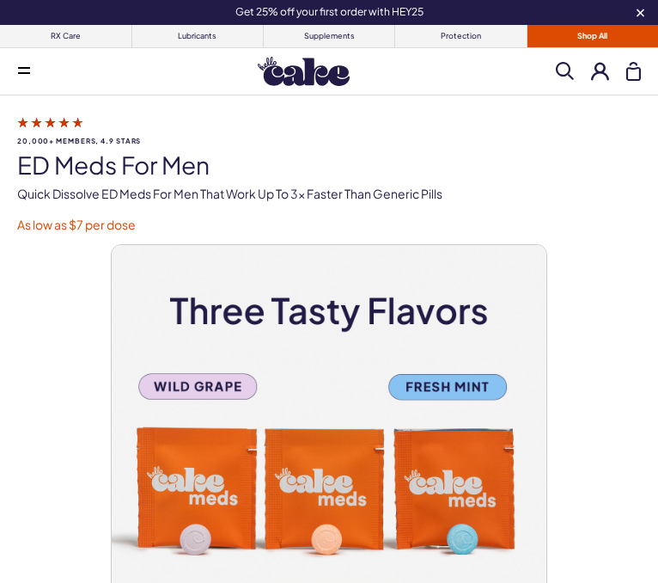 The width and height of the screenshot is (658, 583). Describe the element at coordinates (593, 36) in the screenshot. I see `a: Shop All` at that location.